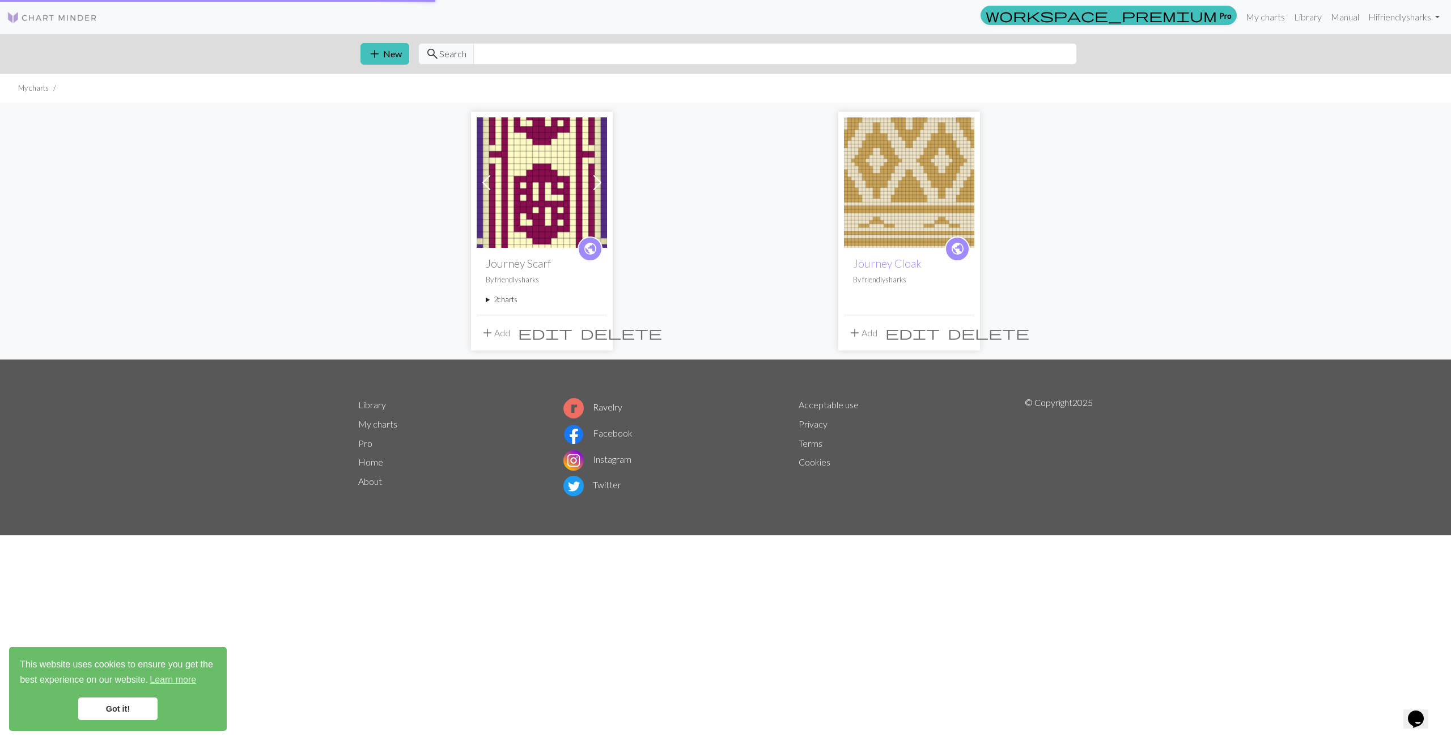  What do you see at coordinates (574, 408) in the screenshot?
I see `img: Ravelry logo` at bounding box center [574, 408].